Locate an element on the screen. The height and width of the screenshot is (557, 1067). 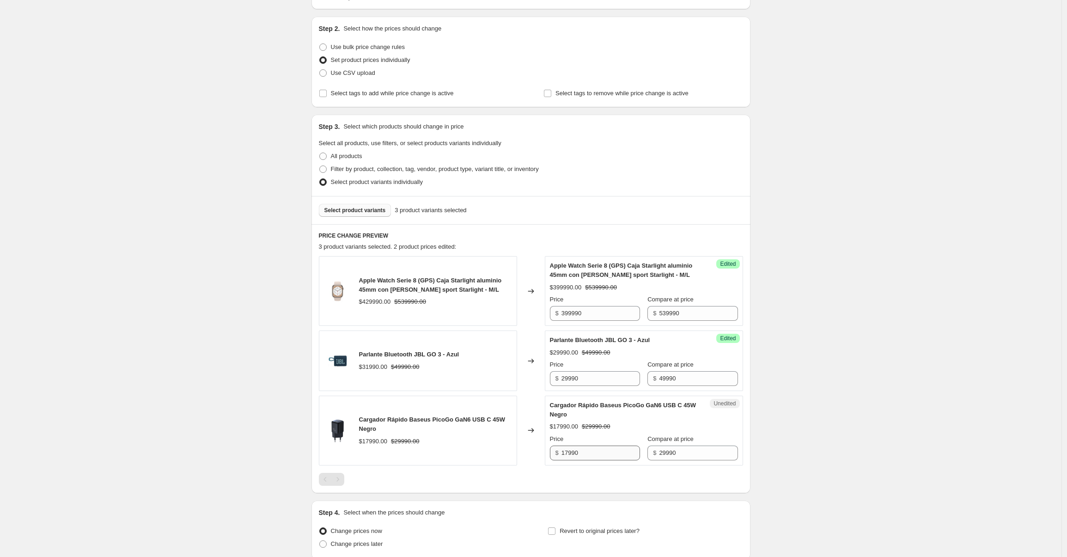
span: 3 product variants selected is located at coordinates (430, 210).